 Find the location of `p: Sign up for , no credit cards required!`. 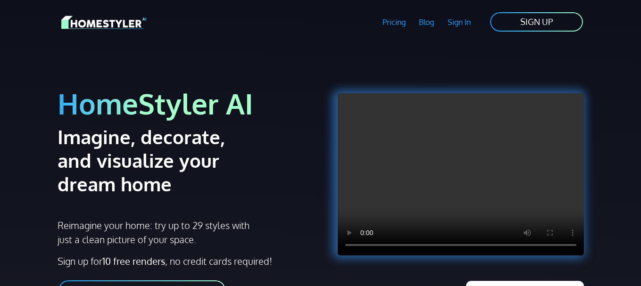

p: Sign up for , no credit cards required! is located at coordinates (186, 261).